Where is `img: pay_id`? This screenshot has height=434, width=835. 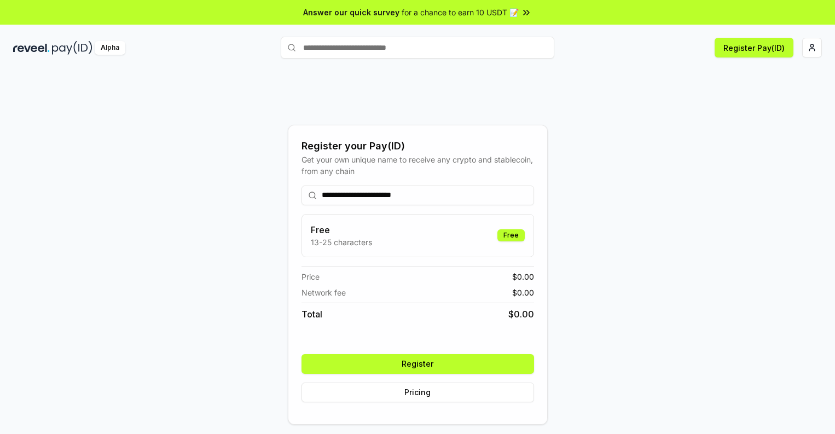
img: pay_id is located at coordinates (72, 48).